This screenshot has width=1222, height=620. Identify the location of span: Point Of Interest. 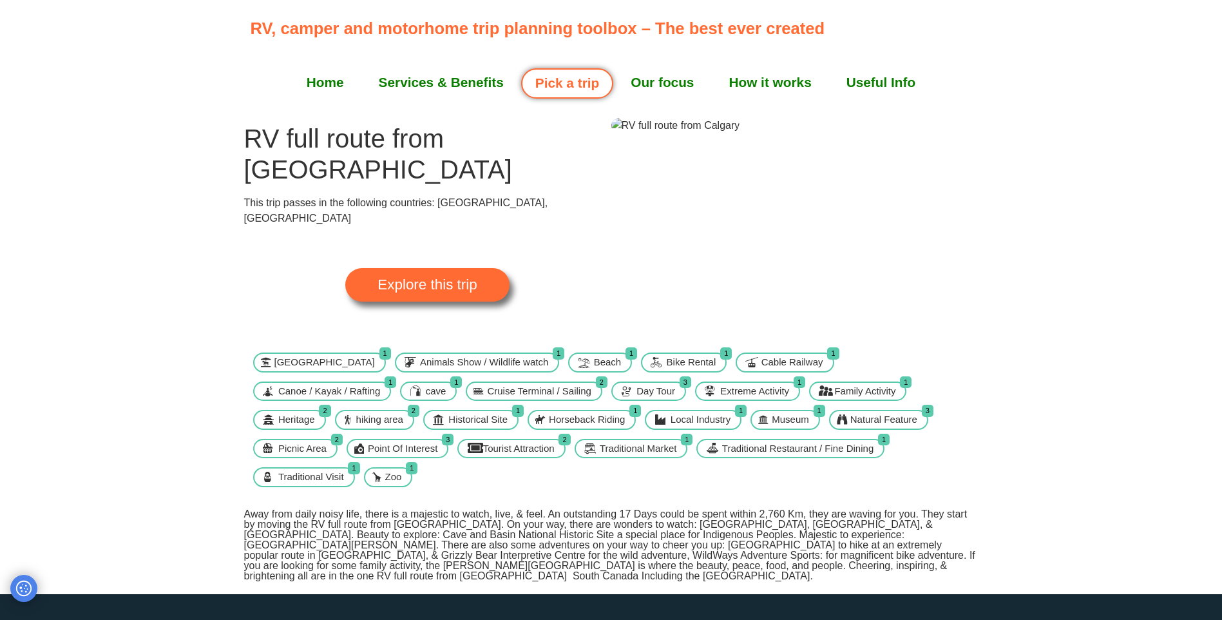
(403, 449).